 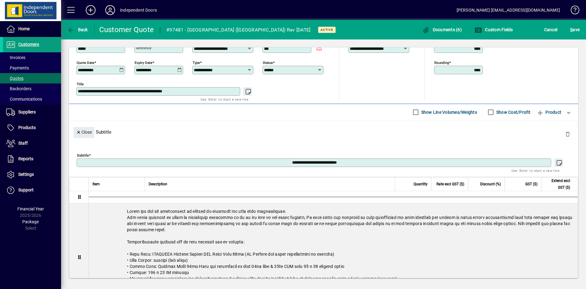 I want to click on mat-label: Title, so click(x=80, y=84).